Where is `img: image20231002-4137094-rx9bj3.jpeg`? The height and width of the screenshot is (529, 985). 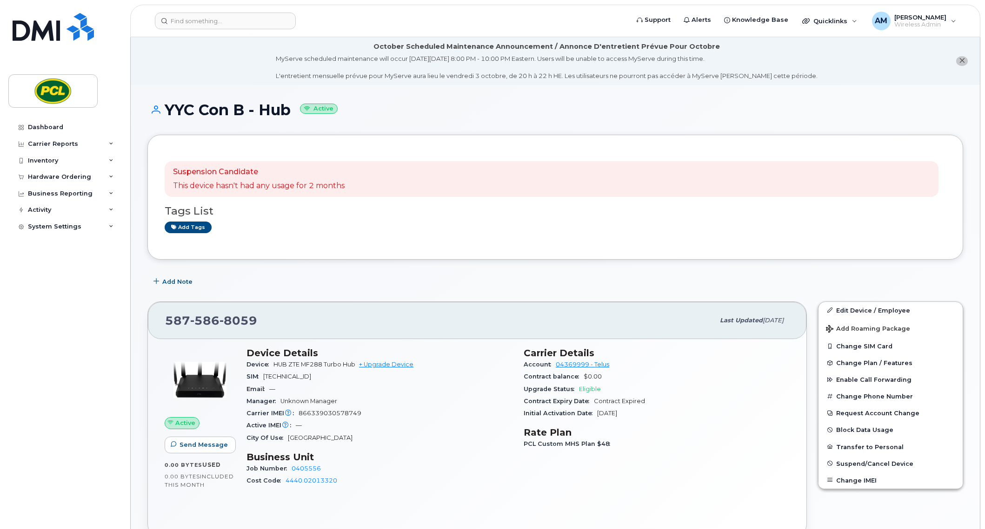 img: image20231002-4137094-rx9bj3.jpeg is located at coordinates (200, 380).